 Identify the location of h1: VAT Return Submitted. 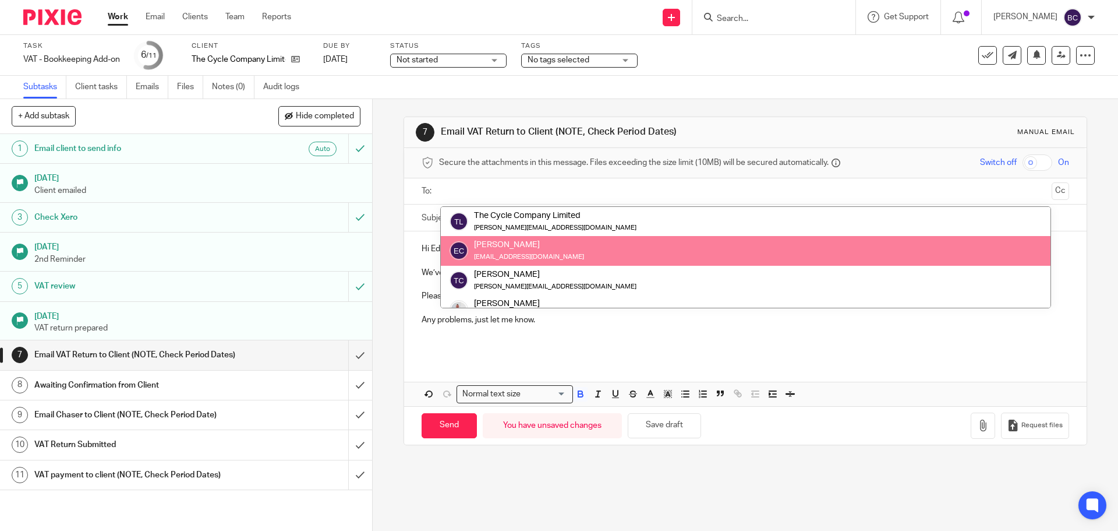
(135, 444).